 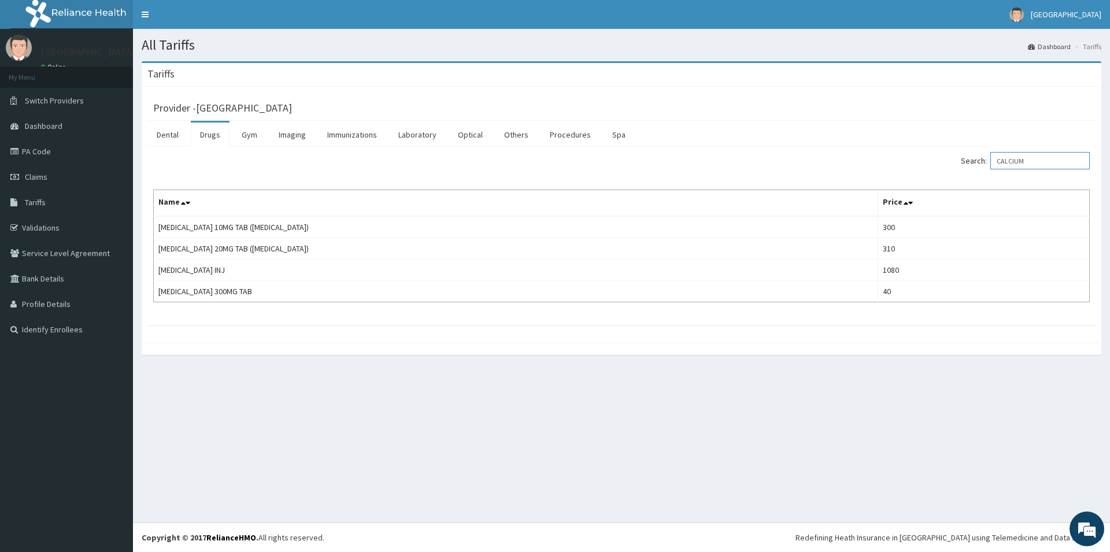 I want to click on a: Laboratory, so click(x=417, y=135).